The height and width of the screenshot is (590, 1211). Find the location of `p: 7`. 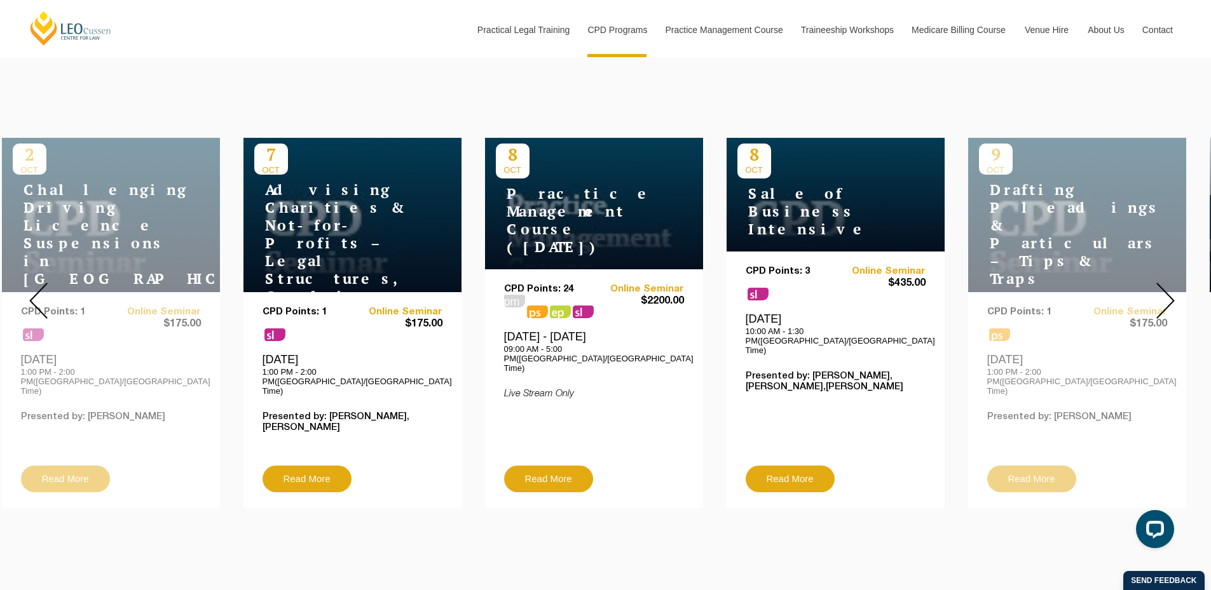

p: 7 is located at coordinates (271, 154).